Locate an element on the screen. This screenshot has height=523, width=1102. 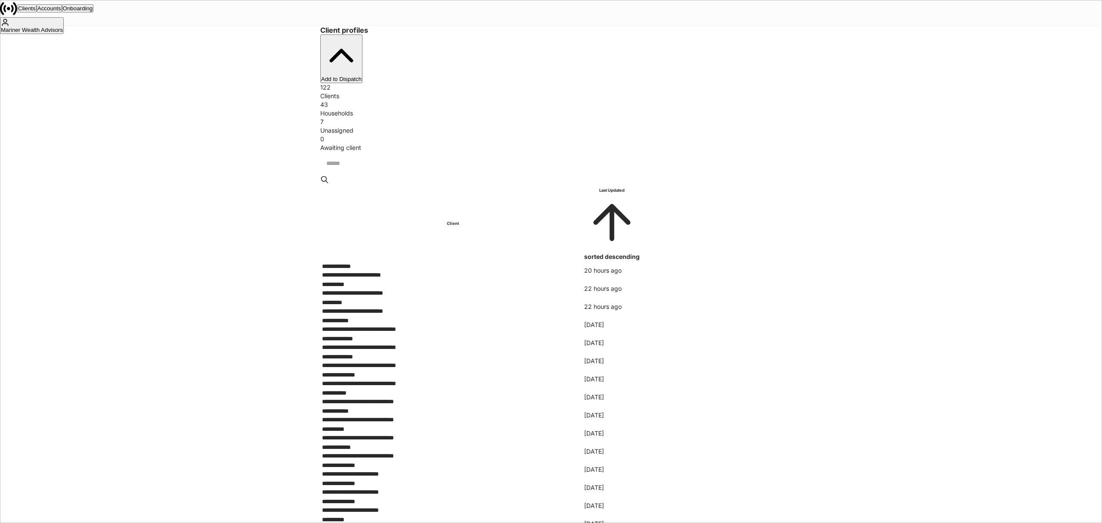
span: sorted descending is located at coordinates (612, 256).